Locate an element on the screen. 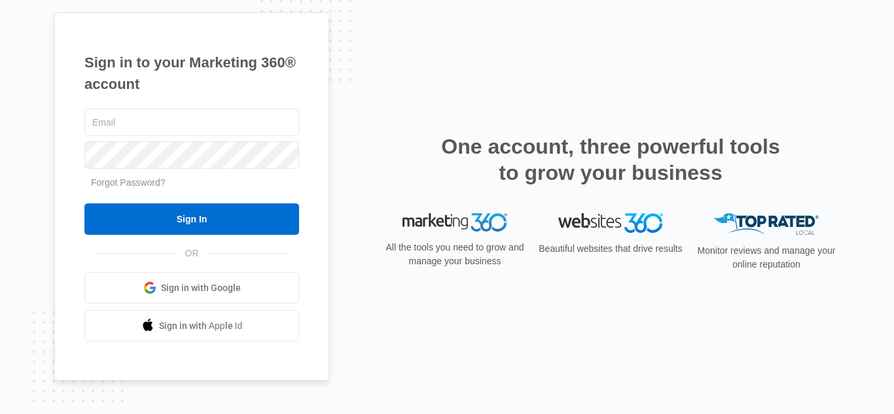 Image resolution: width=894 pixels, height=414 pixels. span: Sign in with Google is located at coordinates (201, 288).